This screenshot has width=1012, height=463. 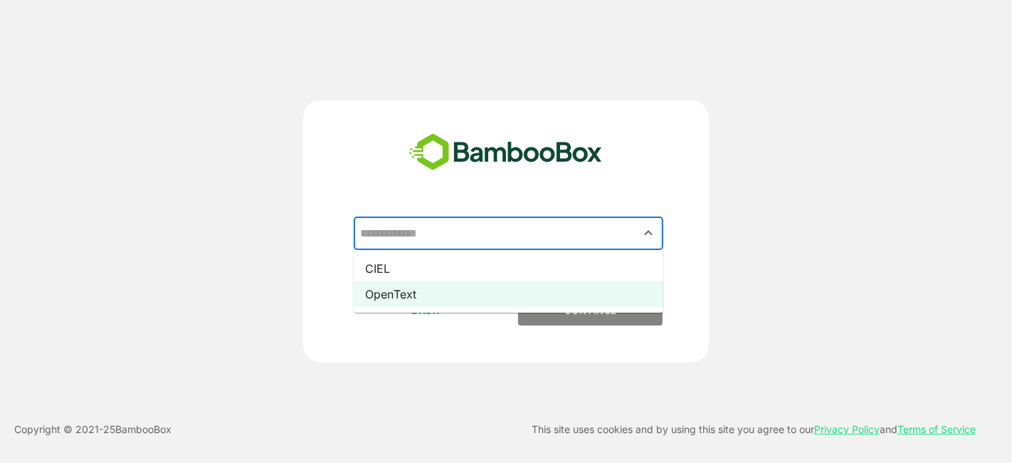 What do you see at coordinates (391, 294) in the screenshot?
I see `font: OpenText` at bounding box center [391, 294].